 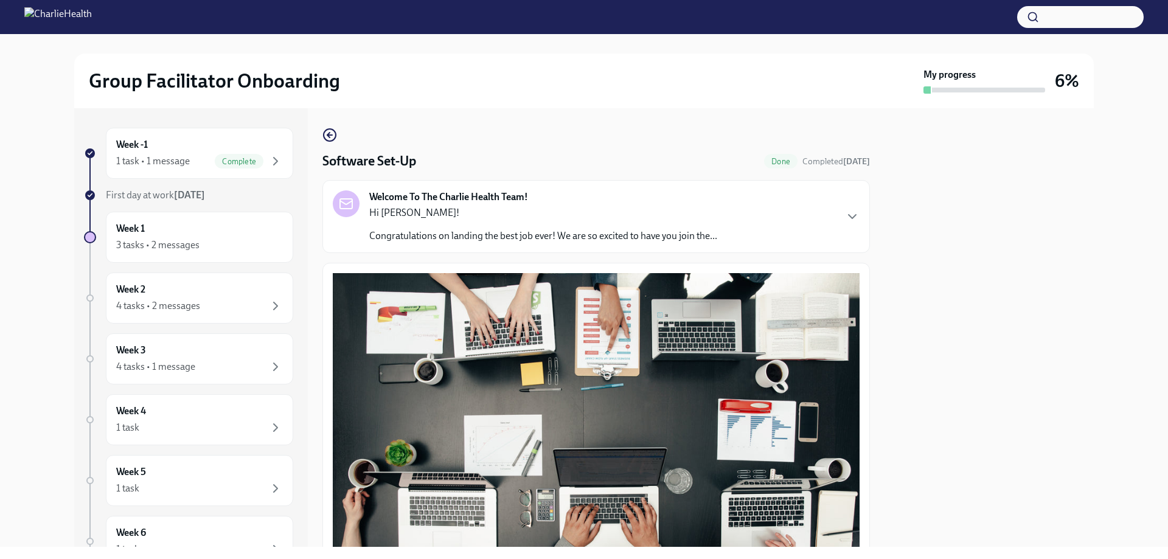 I want to click on h2: Group Facilitator Onboarding, so click(x=214, y=81).